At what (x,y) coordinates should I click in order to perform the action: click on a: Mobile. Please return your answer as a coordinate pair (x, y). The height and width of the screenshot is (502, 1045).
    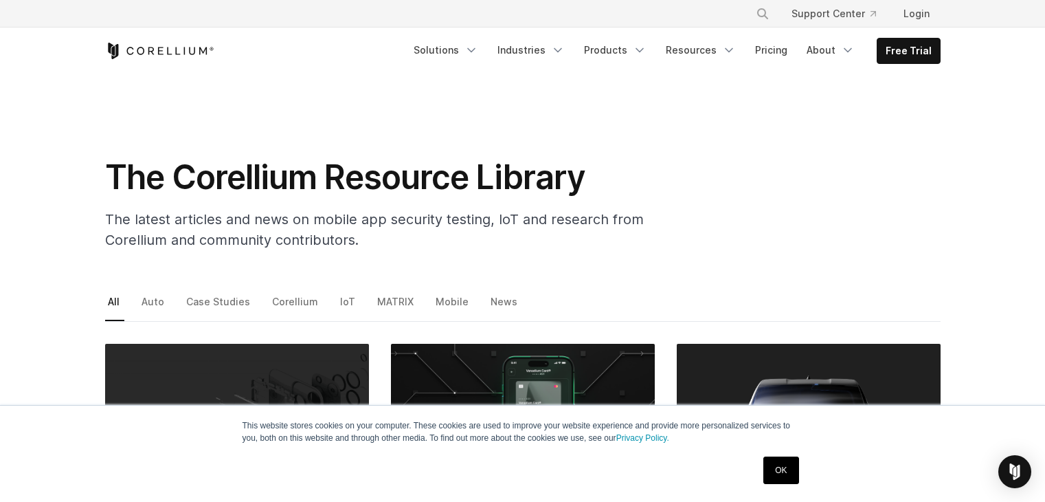
    Looking at the image, I should click on (453, 306).